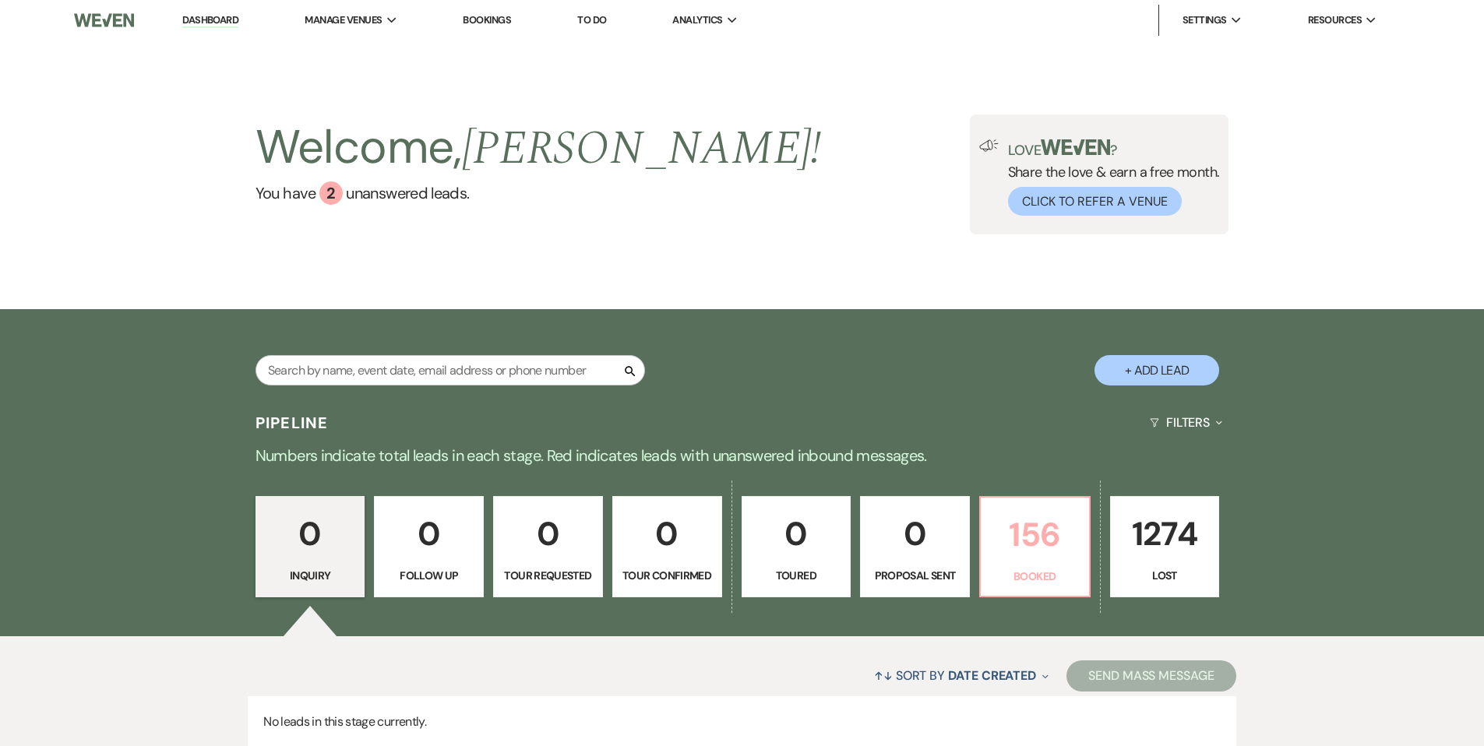 This screenshot has height=746, width=1484. What do you see at coordinates (1164, 547) in the screenshot?
I see `a: 1274Lost` at bounding box center [1164, 547].